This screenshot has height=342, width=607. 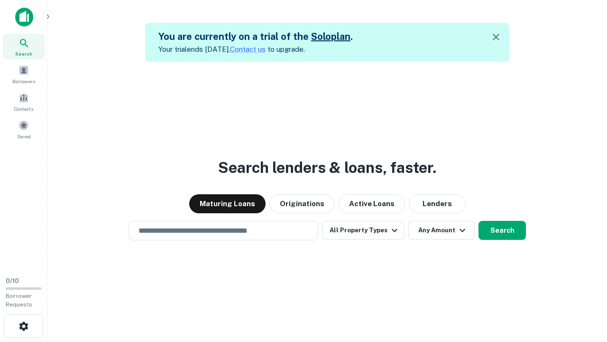 I want to click on button: Search, so click(x=503, y=230).